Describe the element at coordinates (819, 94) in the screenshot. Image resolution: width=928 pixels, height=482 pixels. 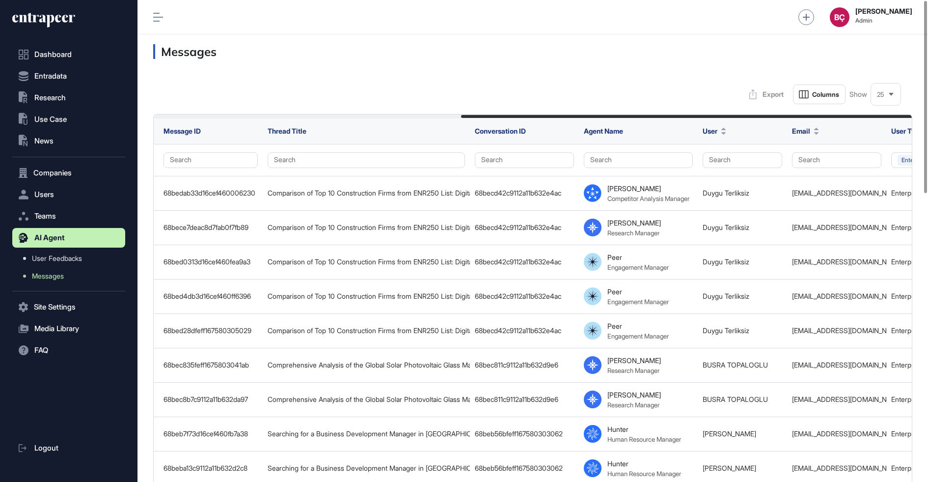
I see `button: Columns` at that location.